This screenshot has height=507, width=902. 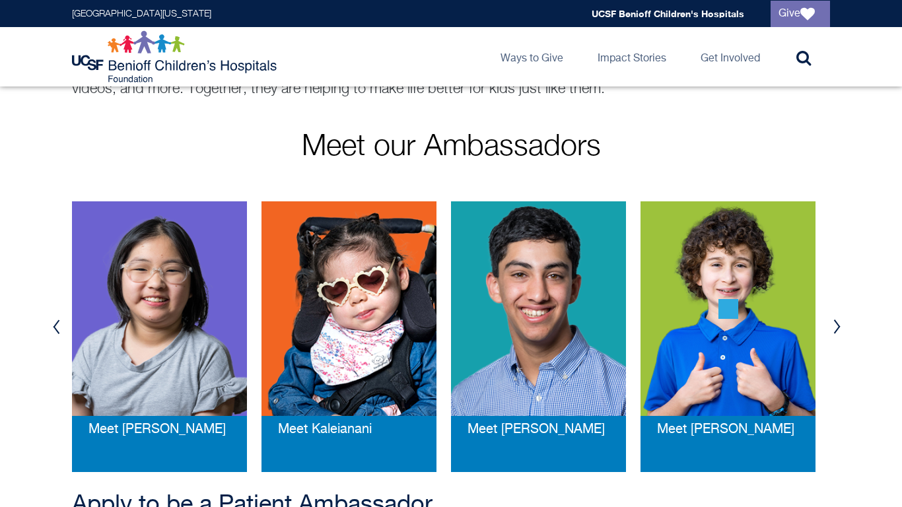 I want to click on button: Next, so click(x=837, y=327).